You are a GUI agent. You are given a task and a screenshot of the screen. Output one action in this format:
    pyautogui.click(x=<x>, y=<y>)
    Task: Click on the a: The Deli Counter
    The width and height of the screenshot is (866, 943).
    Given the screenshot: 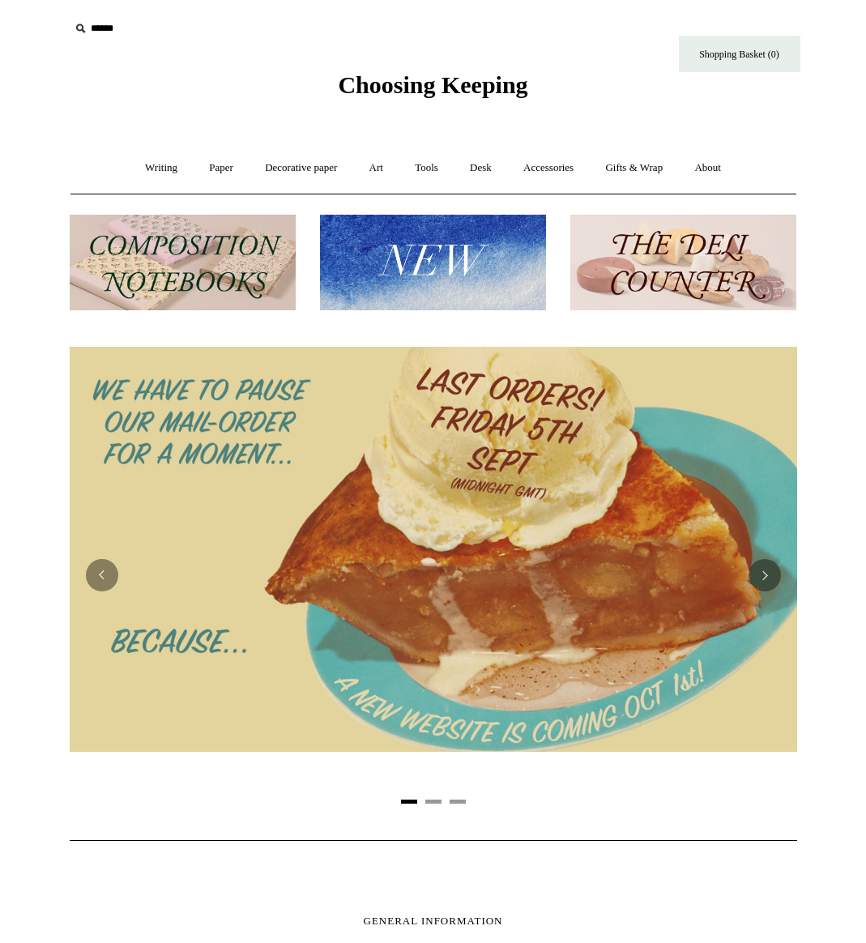 What is the action you would take?
    pyautogui.click(x=683, y=262)
    